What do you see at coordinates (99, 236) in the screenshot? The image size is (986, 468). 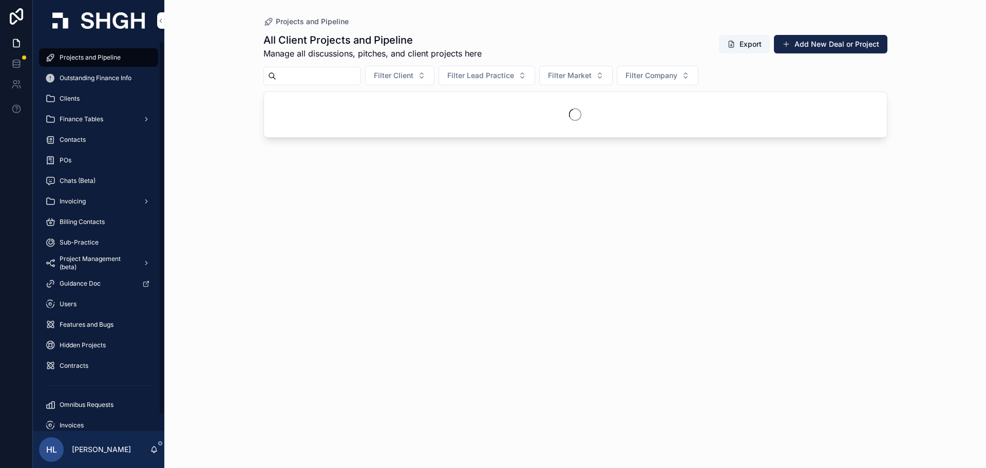 I see `div: scrollable content` at bounding box center [99, 236].